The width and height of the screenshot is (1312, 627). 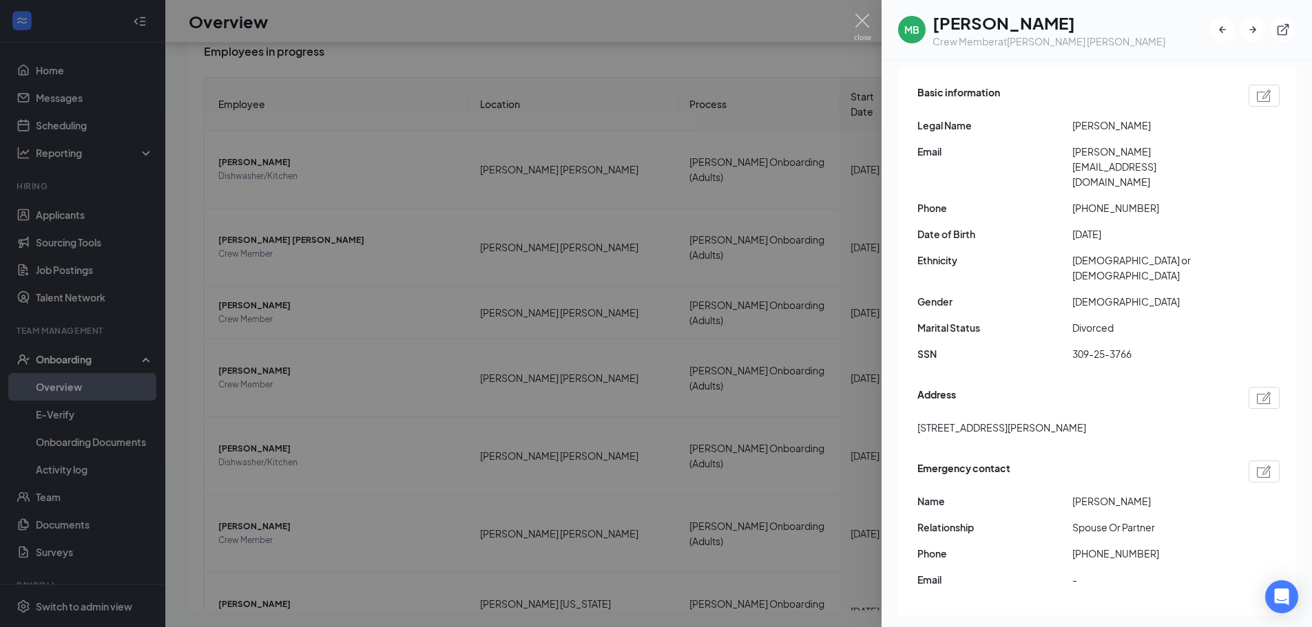 What do you see at coordinates (959, 96) in the screenshot?
I see `span: Basic information` at bounding box center [959, 96].